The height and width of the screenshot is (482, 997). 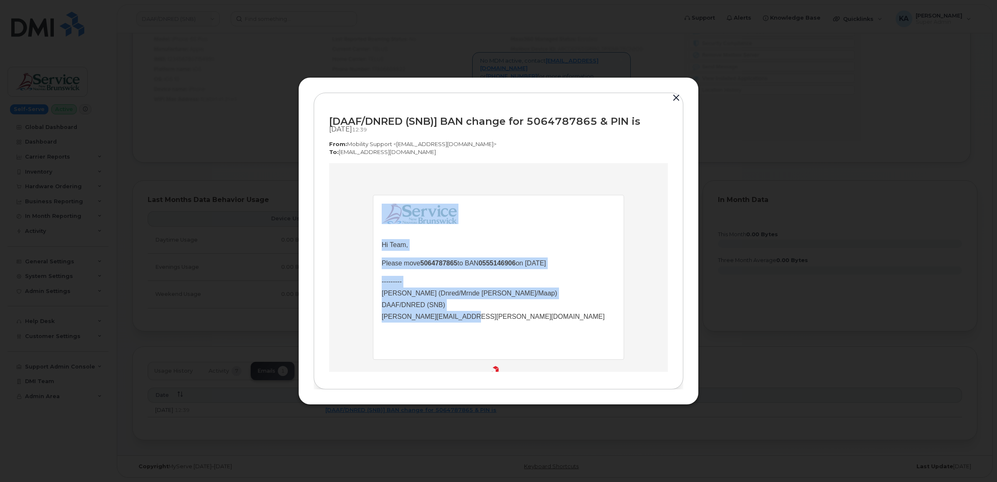 I want to click on strong: 0555146906, so click(x=168, y=100).